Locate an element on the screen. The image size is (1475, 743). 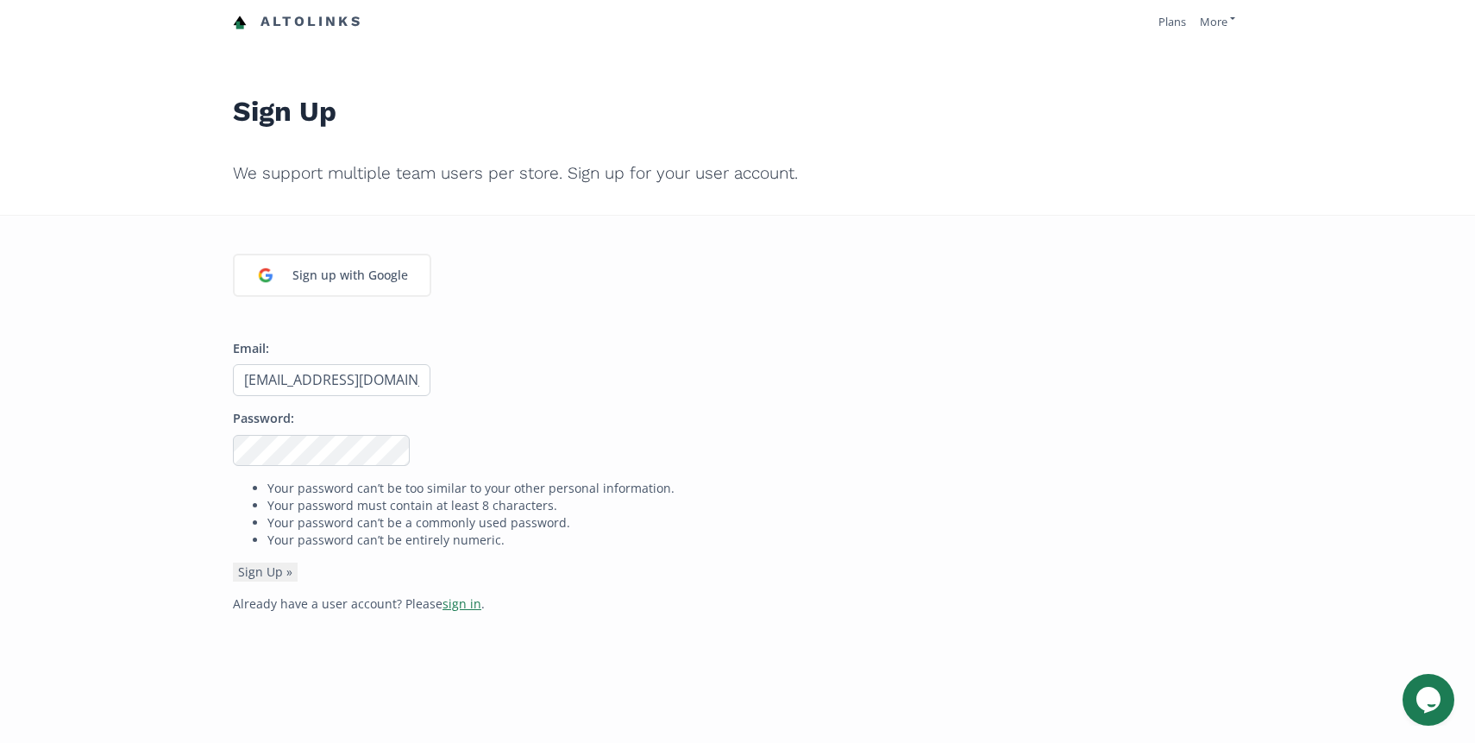
input: Email address is located at coordinates (331, 380).